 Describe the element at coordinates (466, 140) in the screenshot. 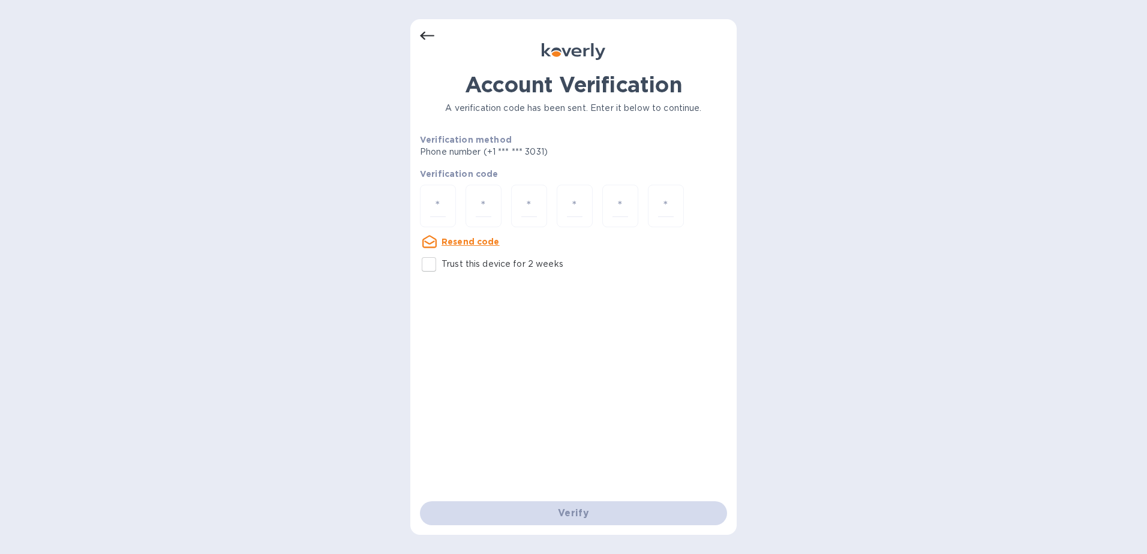

I see `b: Verification method` at that location.